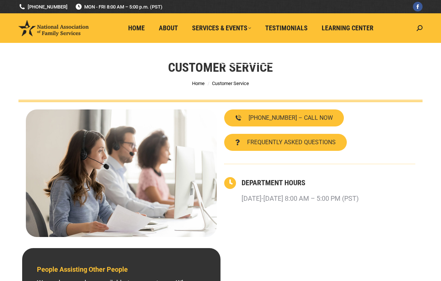  What do you see at coordinates (274, 183) in the screenshot?
I see `a: DEPARTMENT HOURS` at bounding box center [274, 183].